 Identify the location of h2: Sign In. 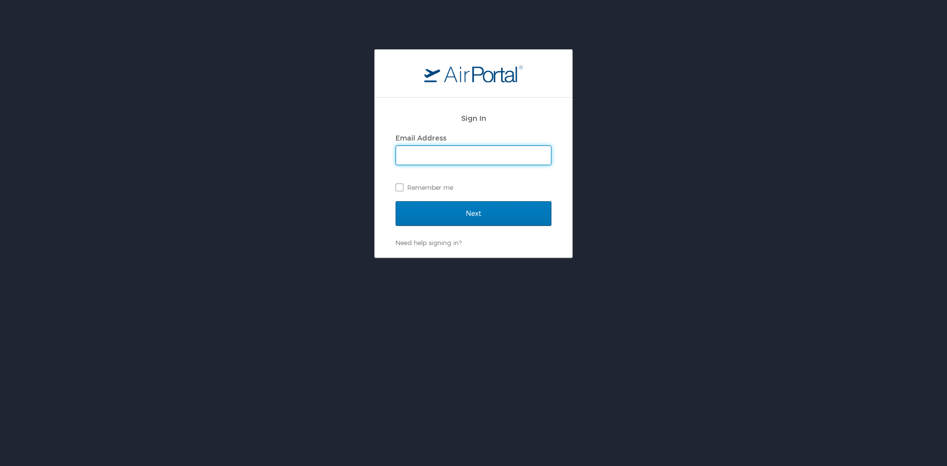
(473, 118).